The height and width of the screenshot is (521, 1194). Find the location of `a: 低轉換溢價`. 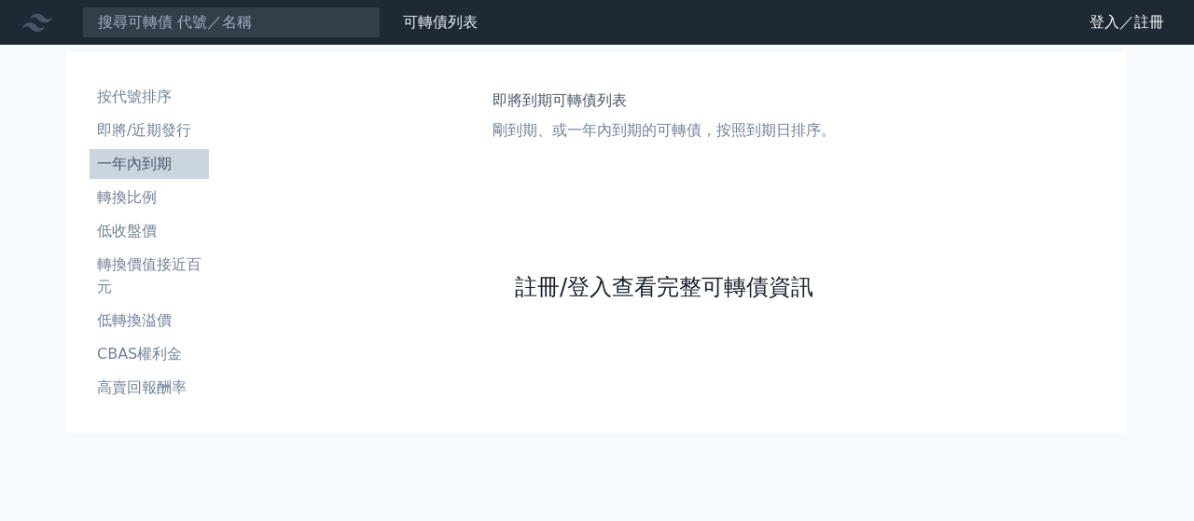

a: 低轉換溢價 is located at coordinates (149, 321).